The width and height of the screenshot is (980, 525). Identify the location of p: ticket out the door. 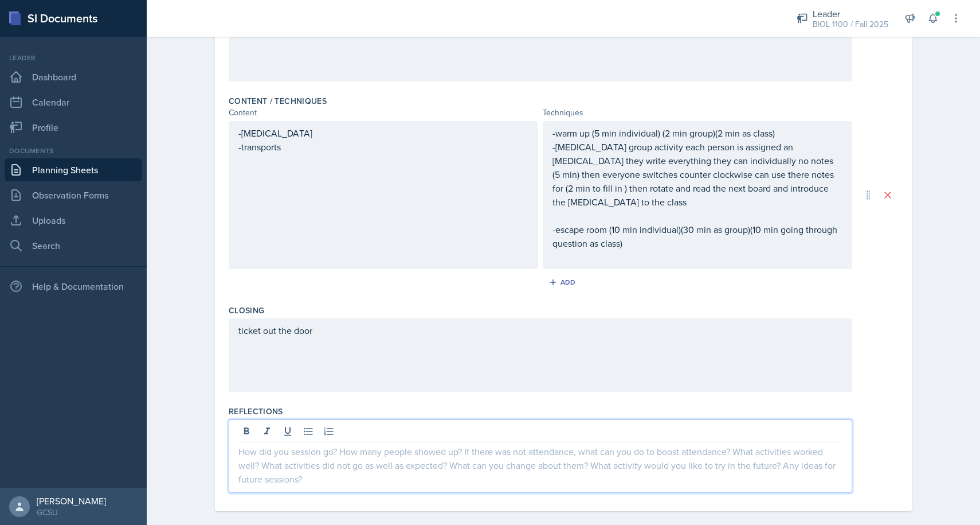
(541, 330).